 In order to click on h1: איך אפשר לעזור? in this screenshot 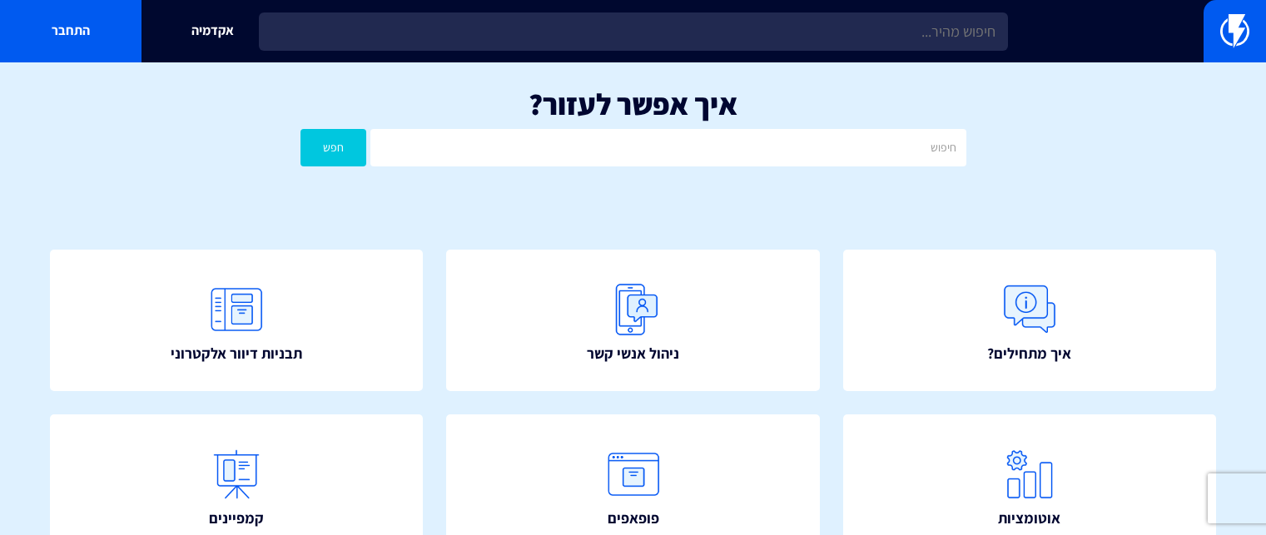, I will do `click(632, 104)`.